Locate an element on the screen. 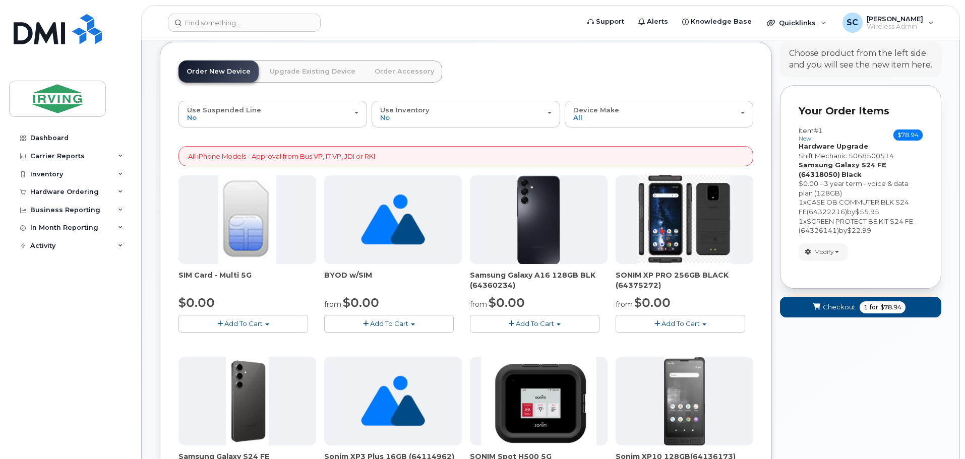 This screenshot has width=965, height=459. button: Use Suspended Line No is located at coordinates (273, 114).